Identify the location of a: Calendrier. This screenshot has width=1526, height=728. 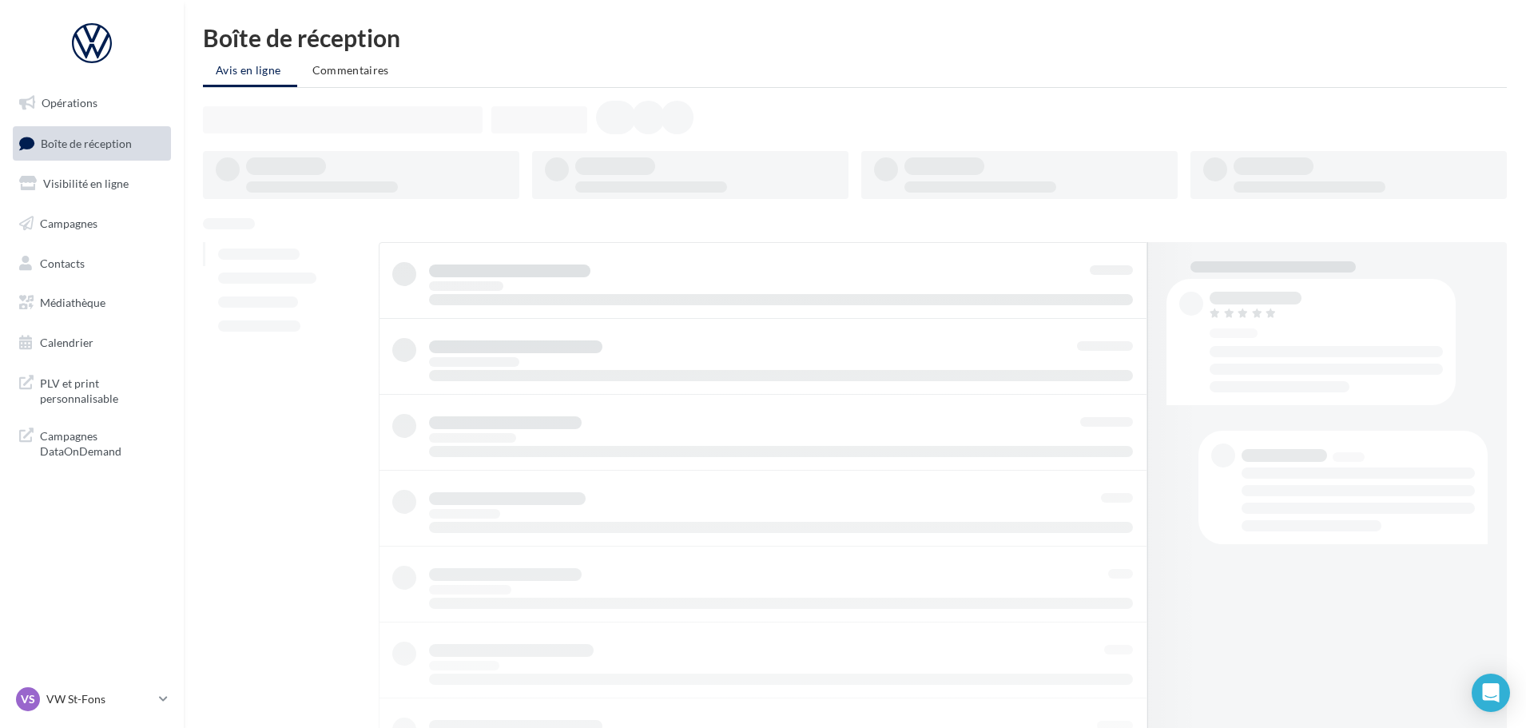
(92, 343).